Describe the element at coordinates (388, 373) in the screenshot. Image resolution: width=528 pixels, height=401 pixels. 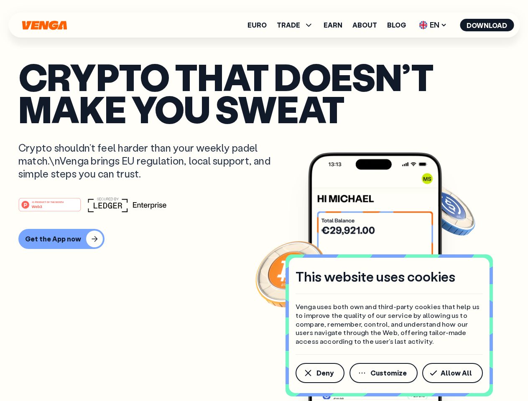
I see `span: Customize` at that location.